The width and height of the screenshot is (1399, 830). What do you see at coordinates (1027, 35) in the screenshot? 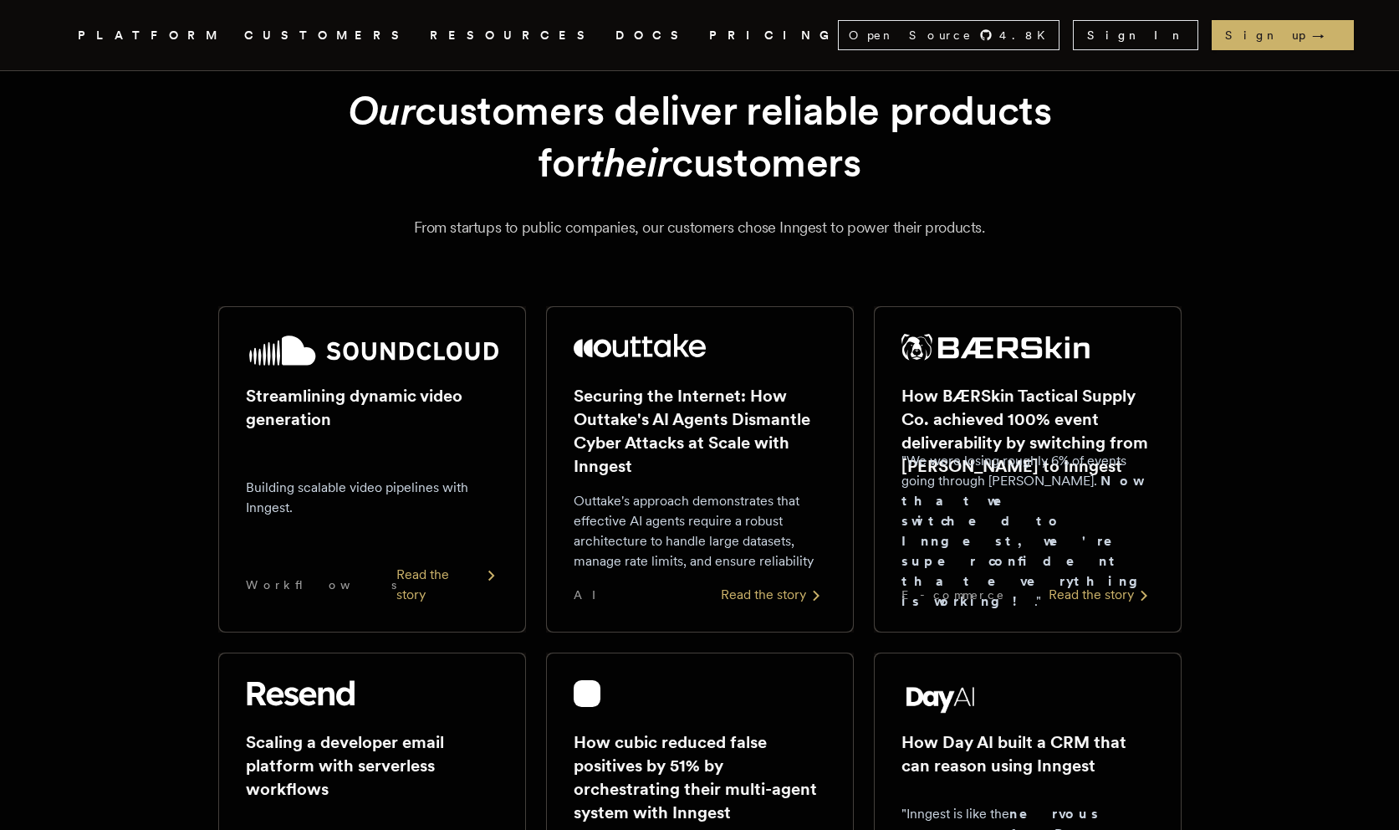
I see `span: 4.8 K` at bounding box center [1027, 35].